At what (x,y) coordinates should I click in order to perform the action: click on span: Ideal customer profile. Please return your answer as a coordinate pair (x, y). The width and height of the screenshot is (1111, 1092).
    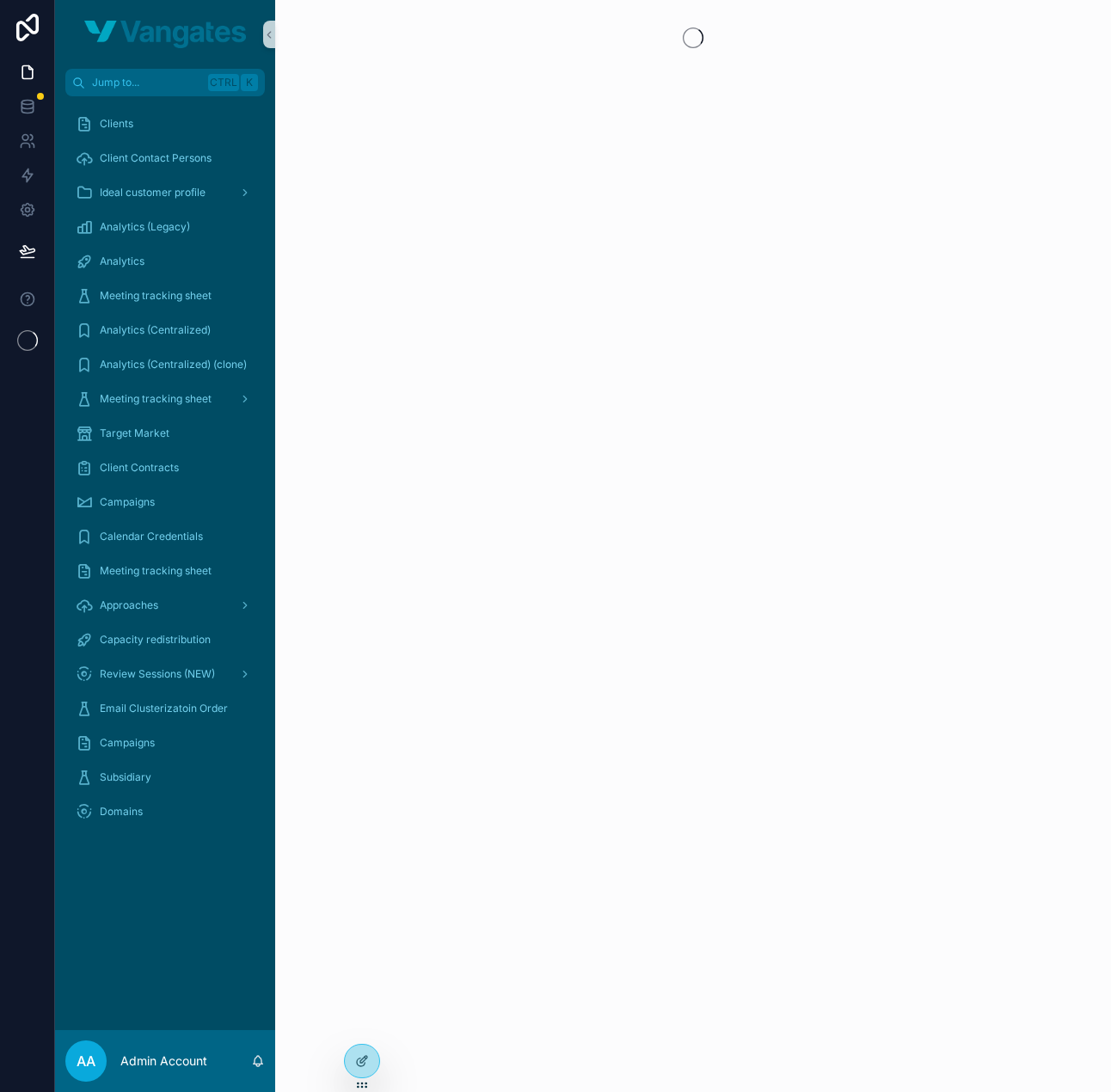
    Looking at the image, I should click on (152, 193).